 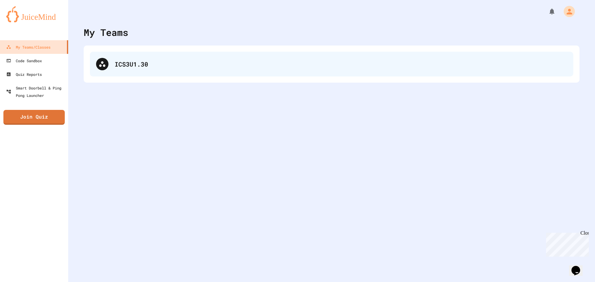 I want to click on div: Chat with us now!Close, so click(x=23, y=21).